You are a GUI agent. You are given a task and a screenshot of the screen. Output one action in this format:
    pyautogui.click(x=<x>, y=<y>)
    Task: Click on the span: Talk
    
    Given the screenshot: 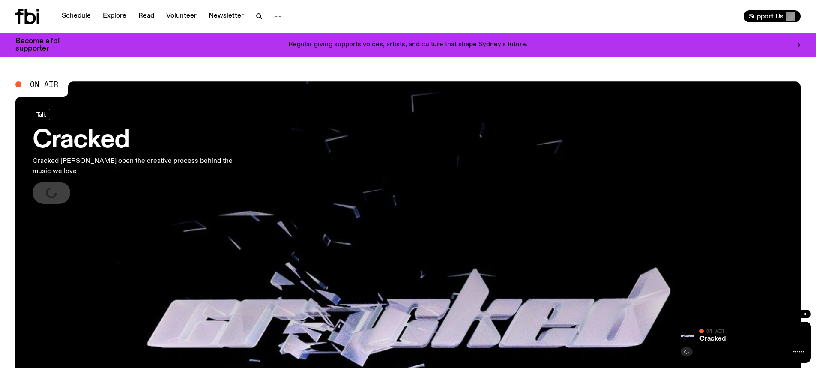 What is the action you would take?
    pyautogui.click(x=41, y=114)
    